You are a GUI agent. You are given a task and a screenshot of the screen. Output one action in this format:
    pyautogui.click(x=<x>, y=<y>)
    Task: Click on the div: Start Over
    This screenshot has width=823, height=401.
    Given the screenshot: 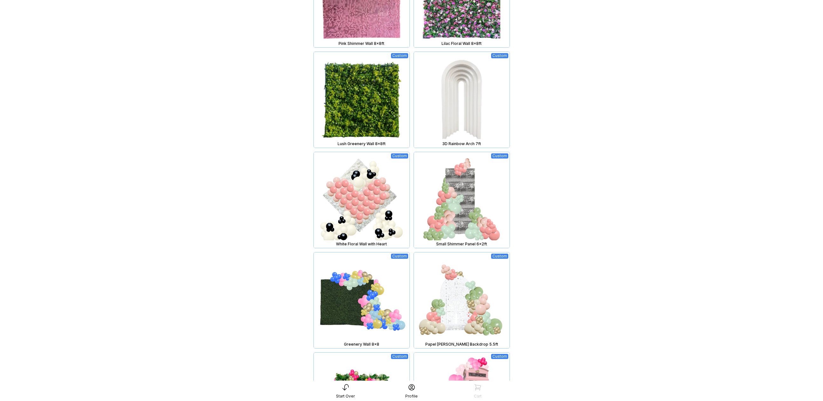 What is the action you would take?
    pyautogui.click(x=345, y=396)
    